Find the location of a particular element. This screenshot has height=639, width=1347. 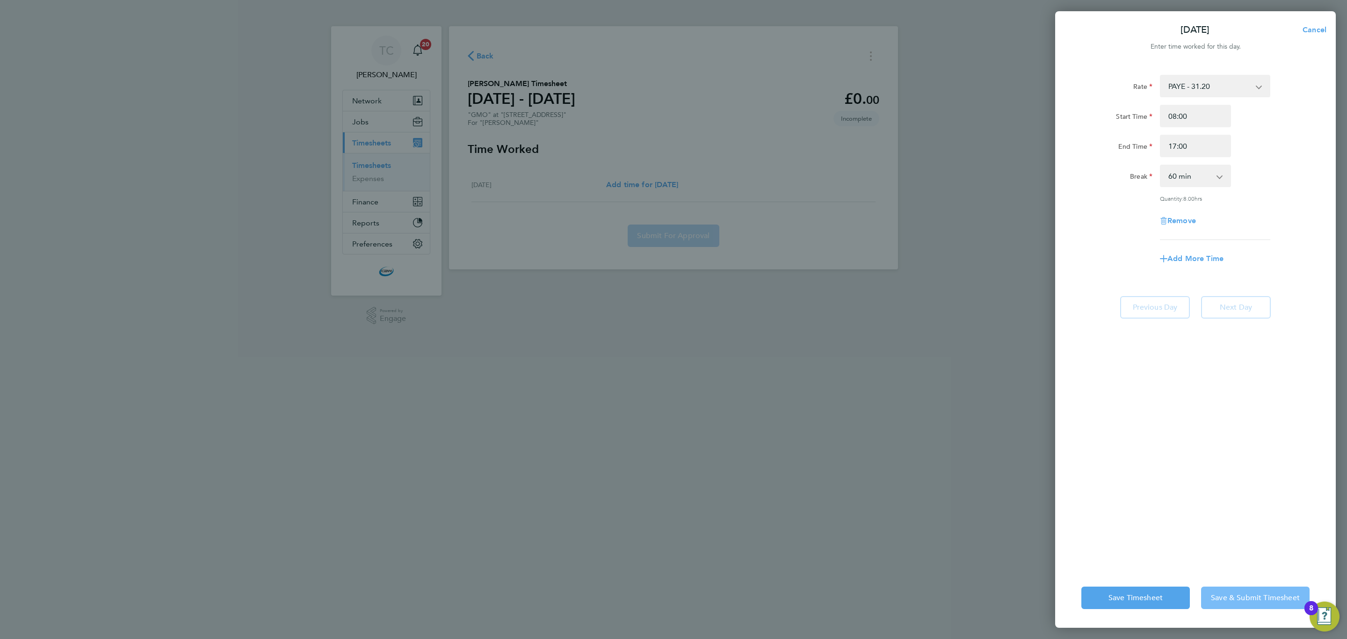

span: Cancel is located at coordinates (1313, 29).